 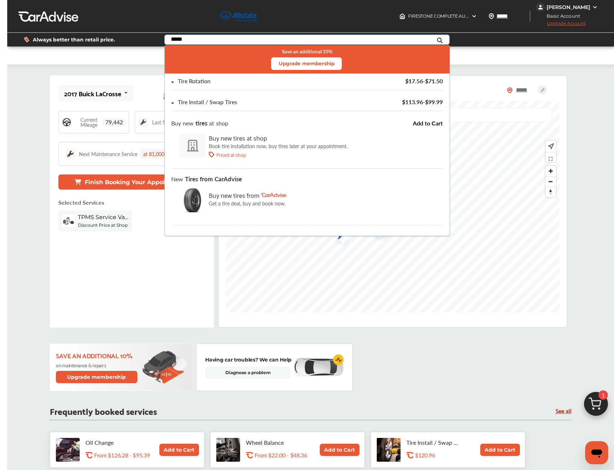 What do you see at coordinates (339, 360) in the screenshot?
I see `img: cardiogram-logo.18e20815.svg` at bounding box center [339, 360].